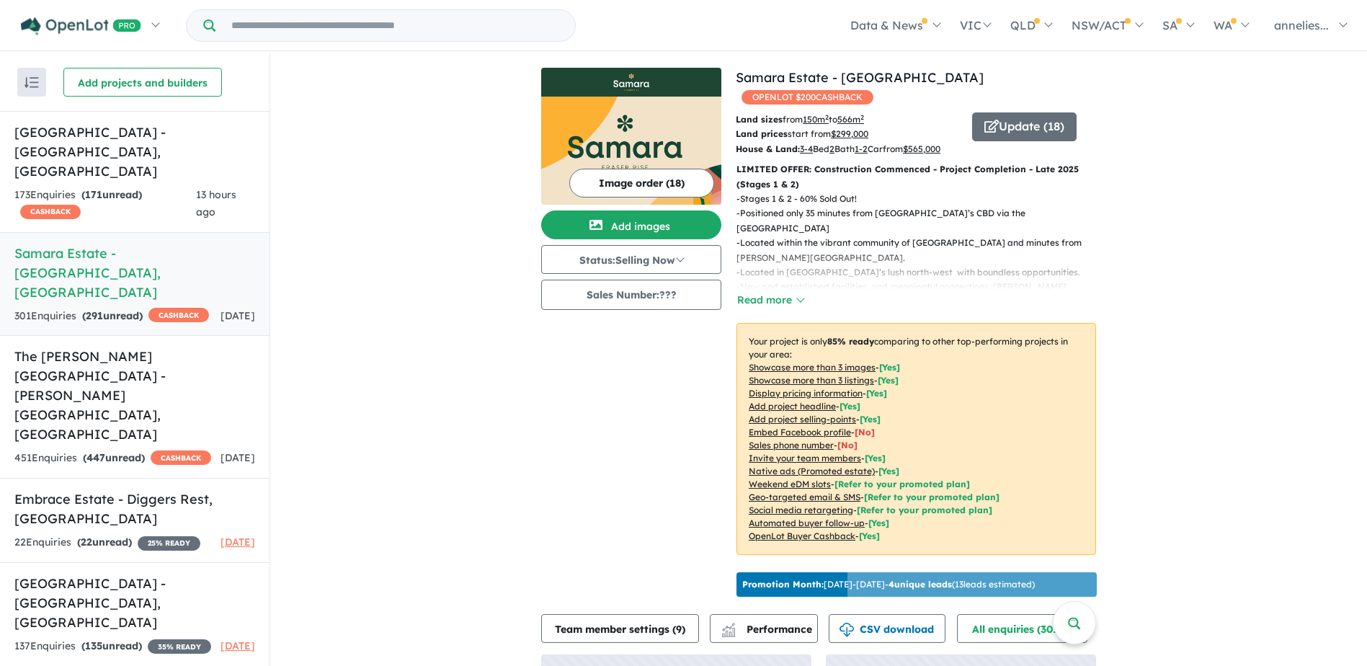 The height and width of the screenshot is (666, 1367). What do you see at coordinates (112, 646) in the screenshot?
I see `div: 137 Enquir ies` at bounding box center [112, 646].